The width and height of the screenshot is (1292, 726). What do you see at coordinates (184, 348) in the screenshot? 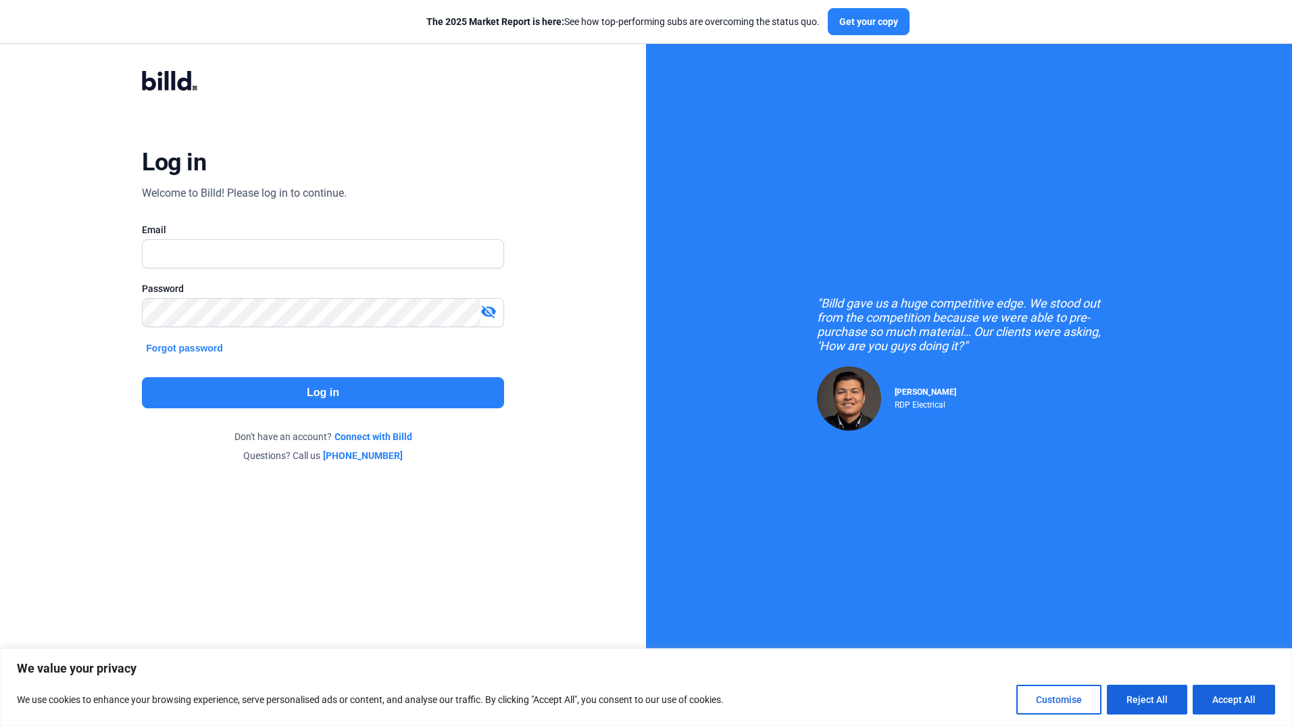
I see `button: Forgot password` at bounding box center [184, 348].